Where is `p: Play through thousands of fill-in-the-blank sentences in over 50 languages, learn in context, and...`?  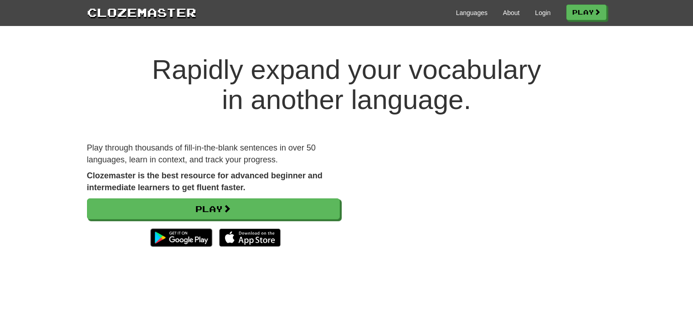 p: Play through thousands of fill-in-the-blank sentences in over 50 languages, learn in context, and... is located at coordinates (213, 154).